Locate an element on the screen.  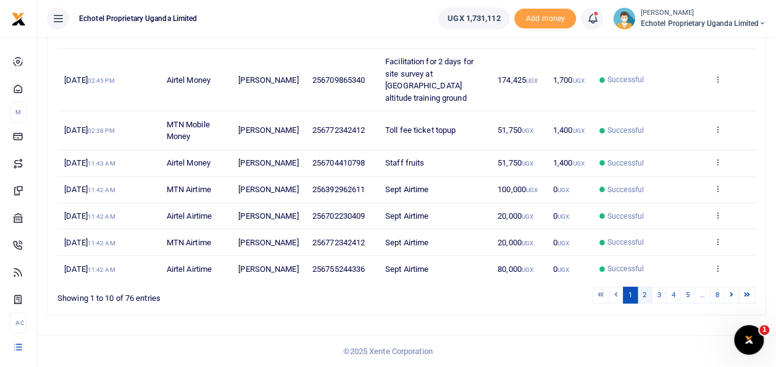
img: logo-small is located at coordinates (19, 19).